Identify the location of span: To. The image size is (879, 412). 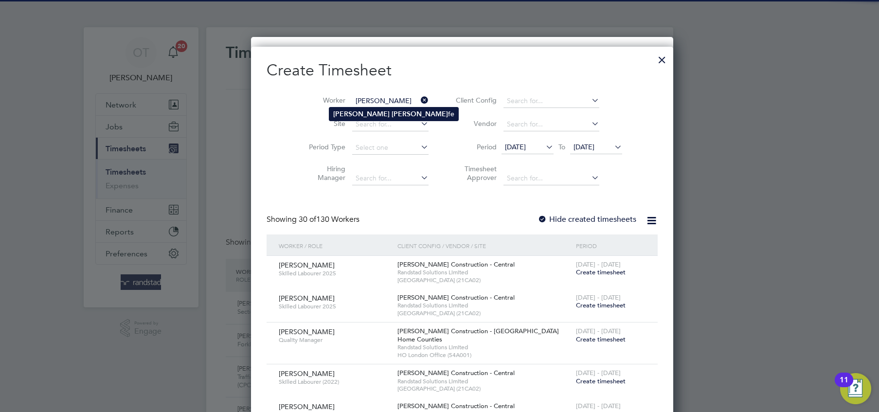
(562, 147).